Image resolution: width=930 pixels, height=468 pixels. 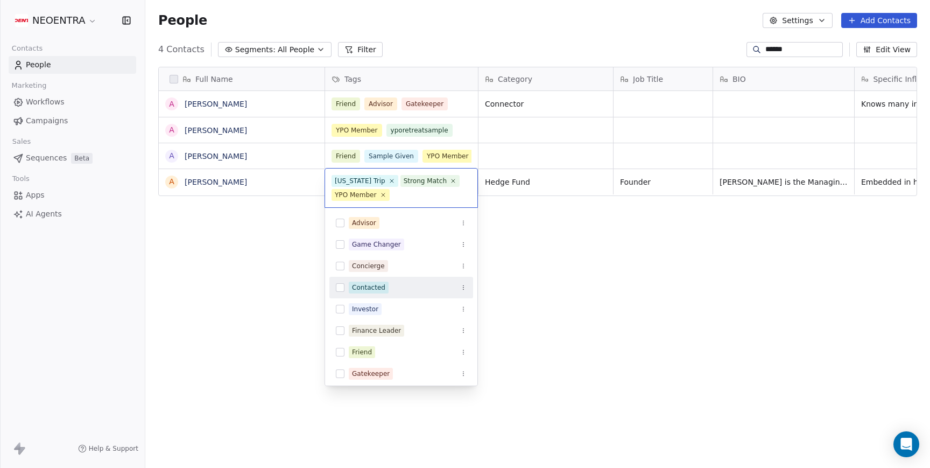 I want to click on div: Concierge, so click(x=368, y=266).